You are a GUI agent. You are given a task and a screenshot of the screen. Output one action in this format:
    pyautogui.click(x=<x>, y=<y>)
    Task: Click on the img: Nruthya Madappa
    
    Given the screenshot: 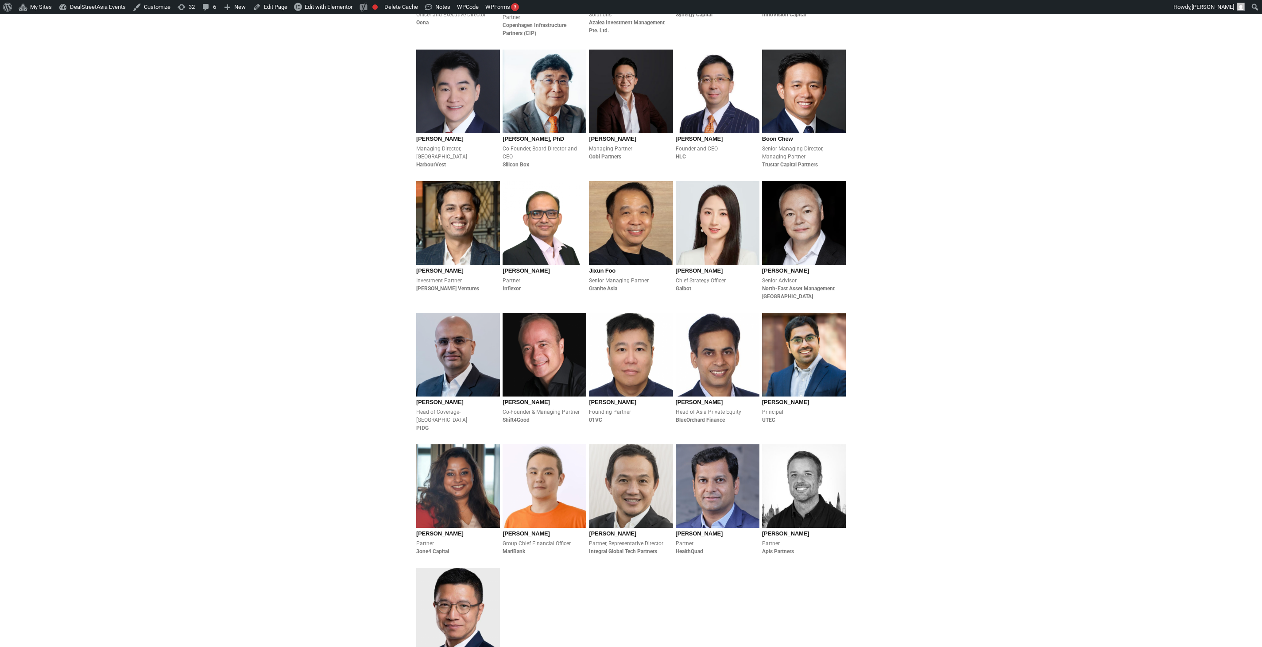 What is the action you would take?
    pyautogui.click(x=458, y=486)
    